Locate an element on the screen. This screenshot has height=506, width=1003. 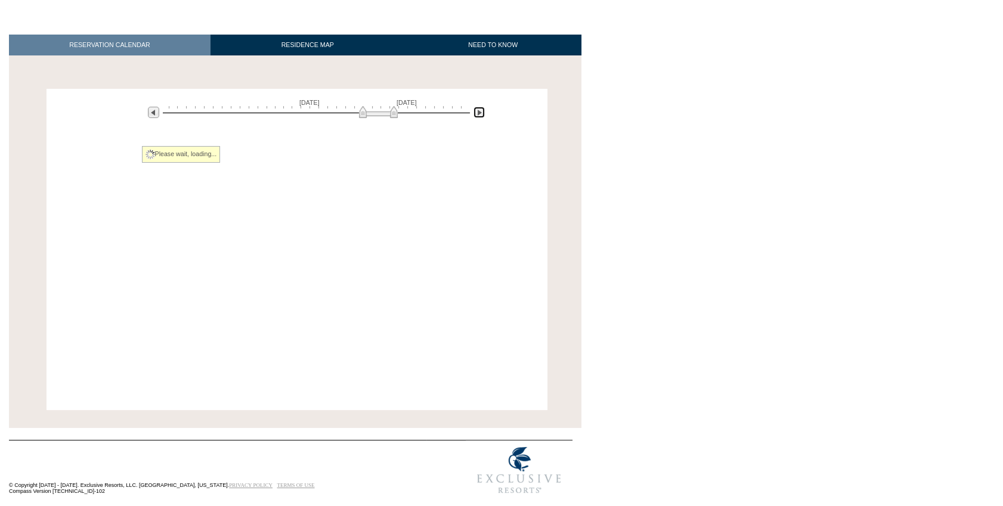
img: Next is located at coordinates (479, 112).